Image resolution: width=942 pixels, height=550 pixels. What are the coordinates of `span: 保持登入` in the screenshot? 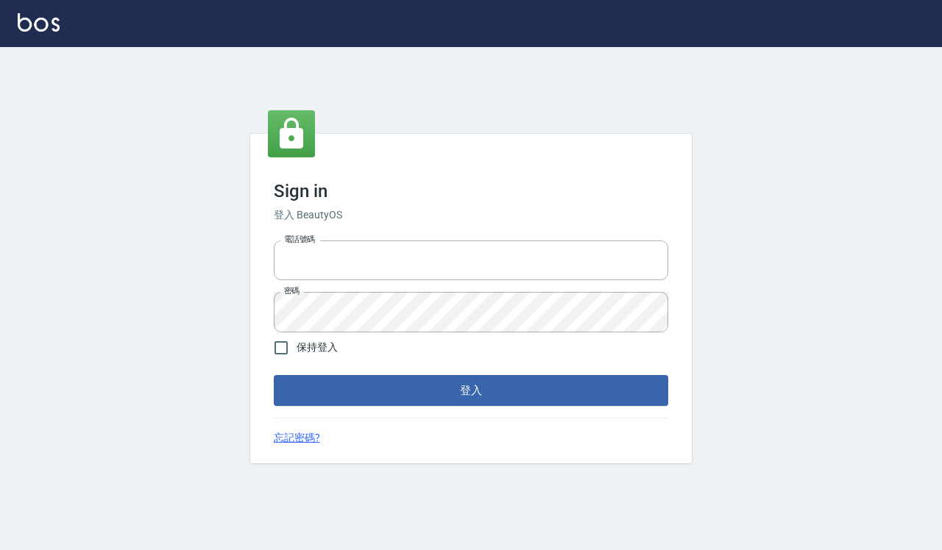 It's located at (317, 347).